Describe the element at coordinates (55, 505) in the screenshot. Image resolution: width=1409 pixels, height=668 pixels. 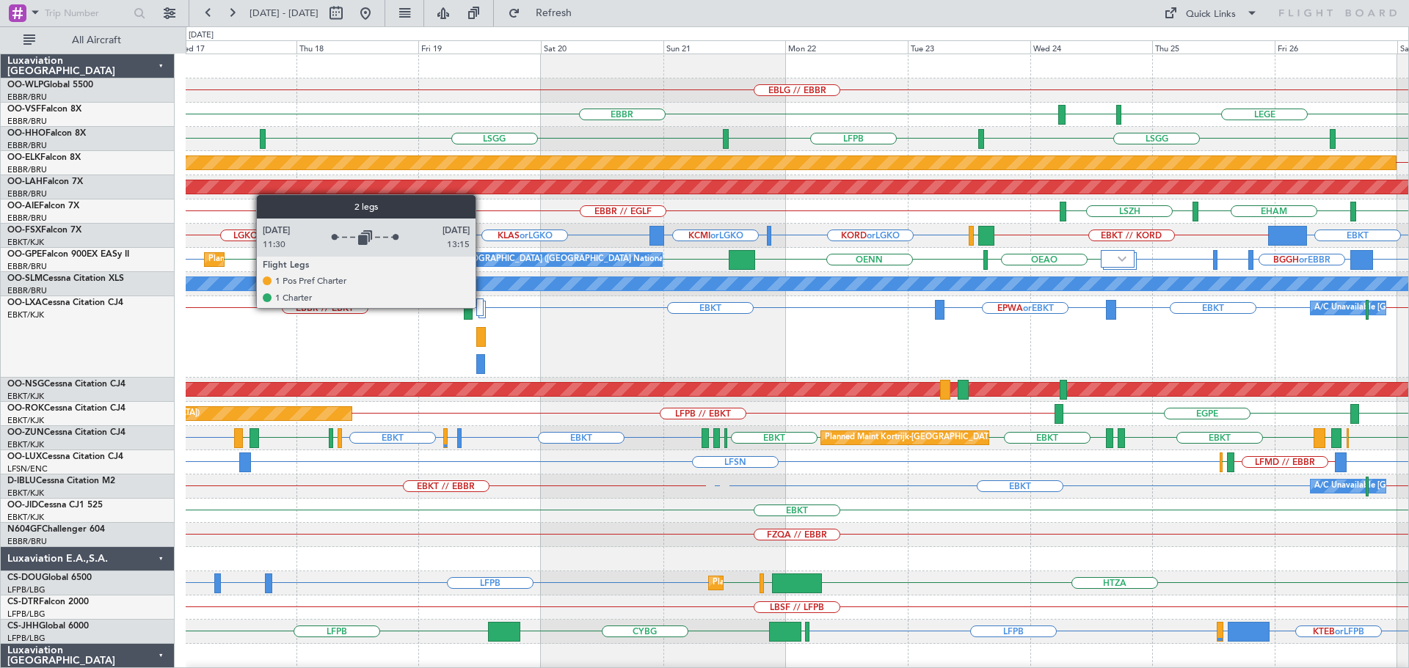
I see `a: OO-JIDCessna CJ1 525` at that location.